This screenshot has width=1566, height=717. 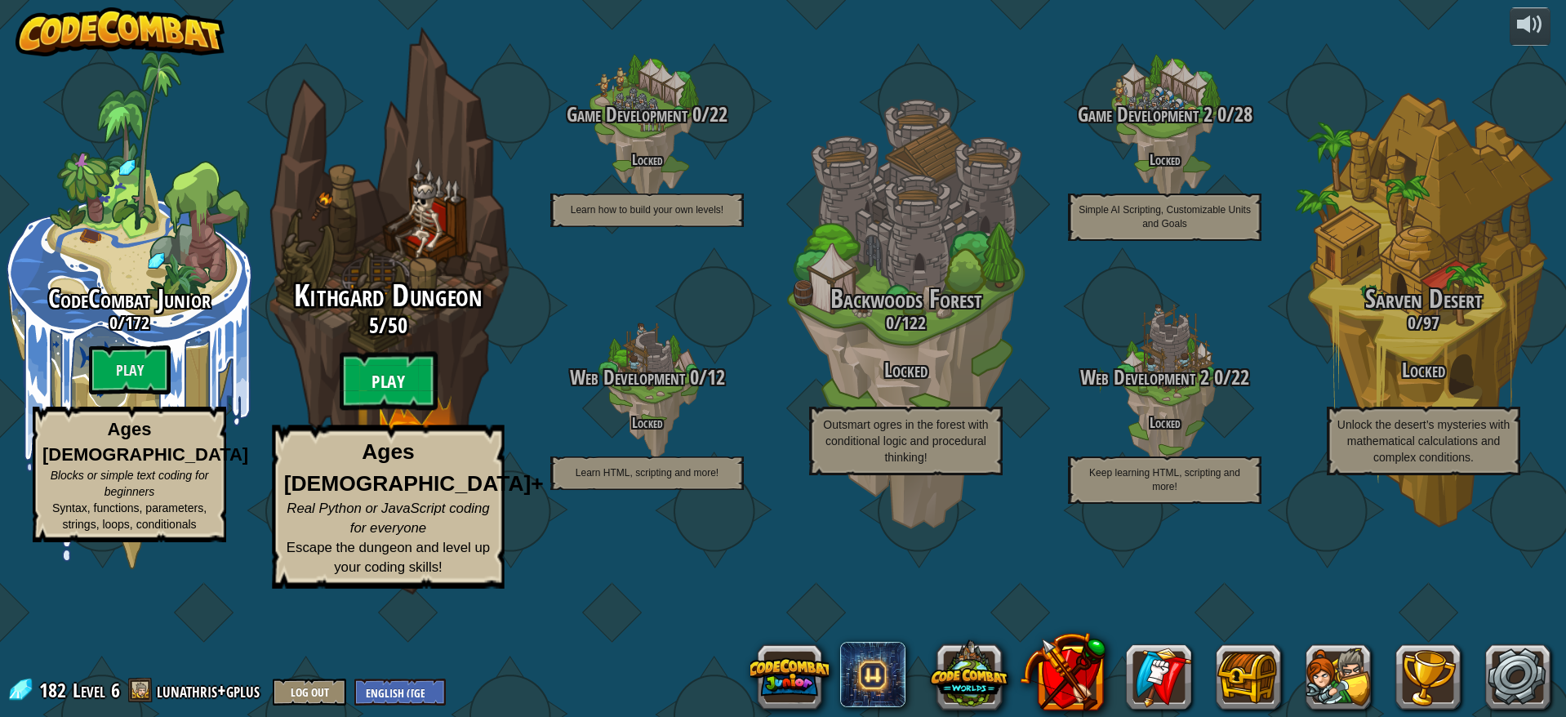 I want to click on button: Adjust volume, so click(x=1530, y=26).